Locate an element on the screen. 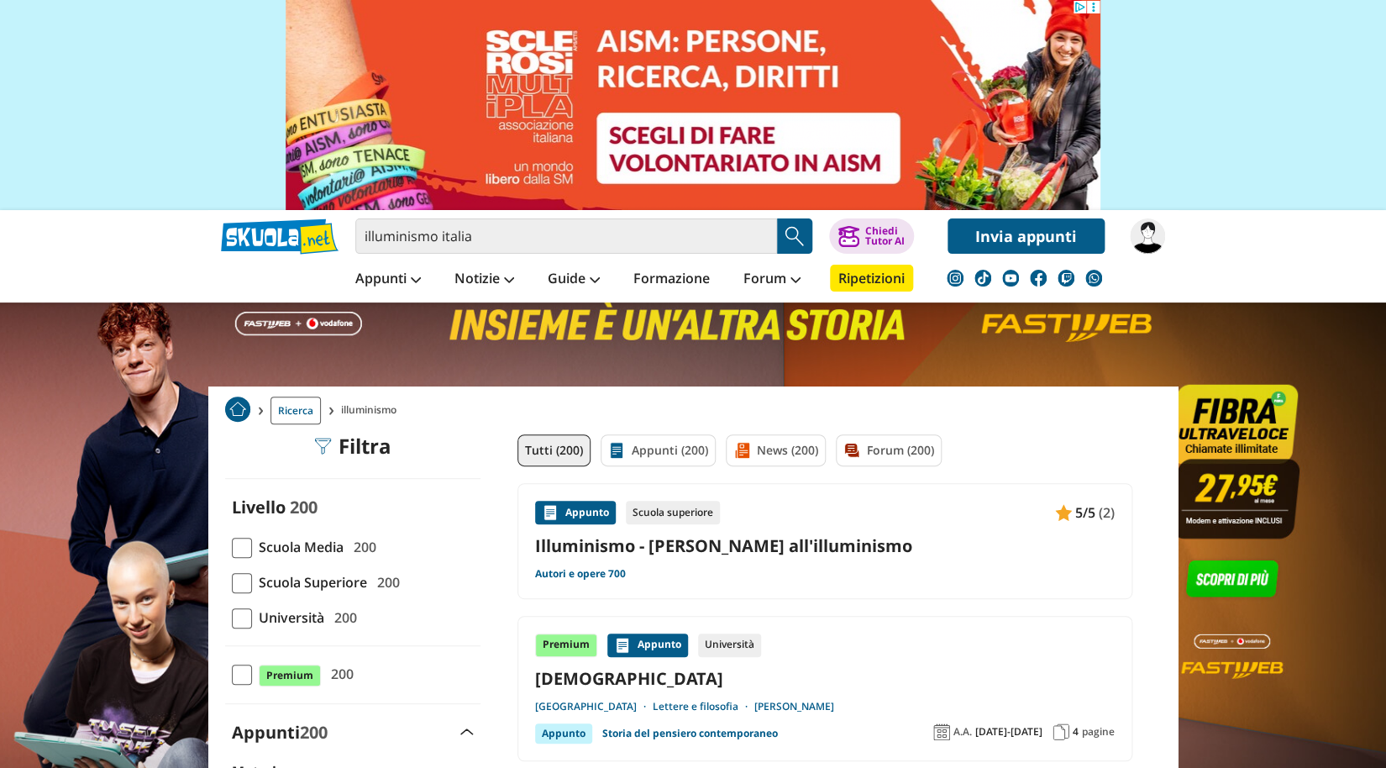 Image resolution: width=1386 pixels, height=768 pixels. img: Home is located at coordinates (238, 409).